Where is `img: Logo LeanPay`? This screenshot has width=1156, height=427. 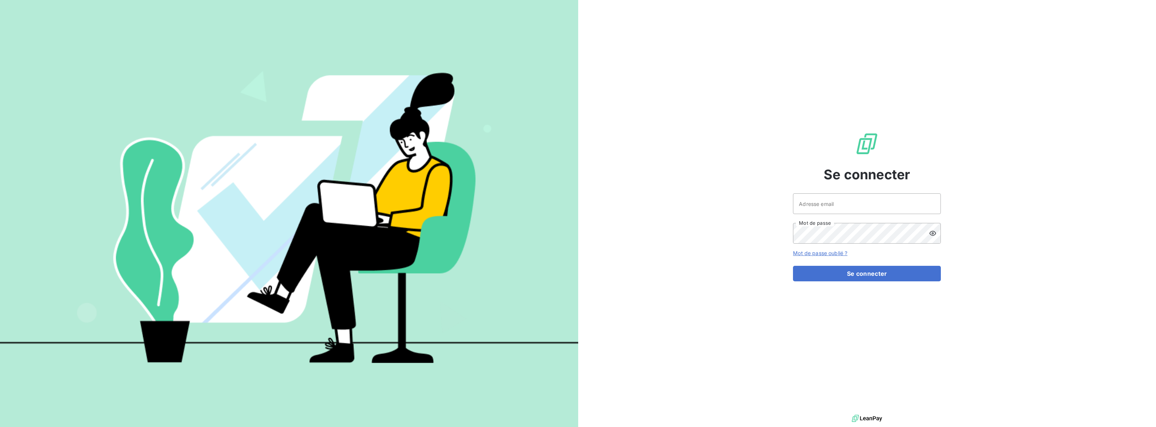
img: Logo LeanPay is located at coordinates (867, 144).